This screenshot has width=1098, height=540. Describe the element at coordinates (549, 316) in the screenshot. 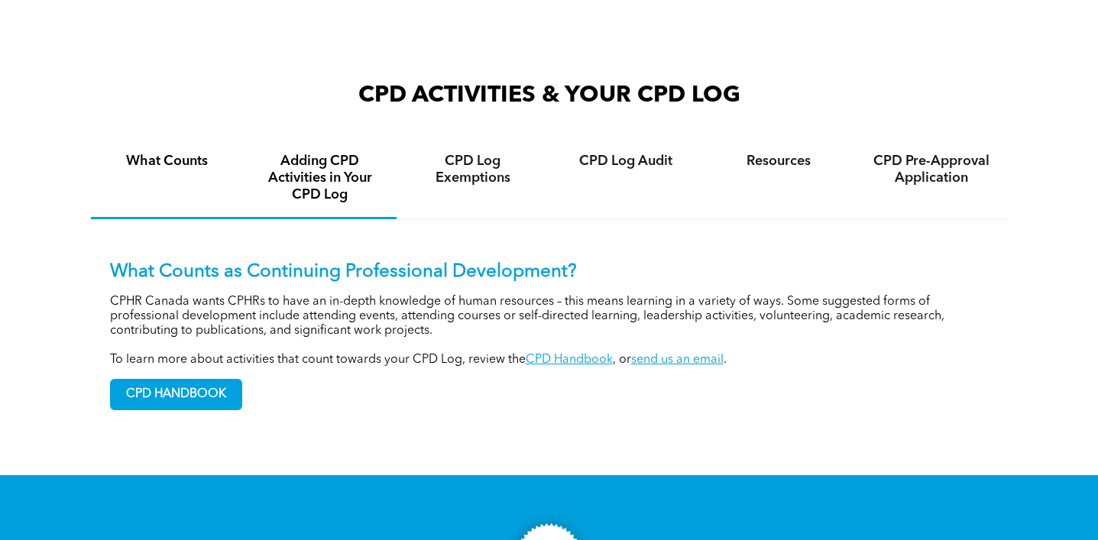

I see `p: CPHR Canada wants CPHRs to have an in-depth knowledge of human resources – this means learning in...` at that location.